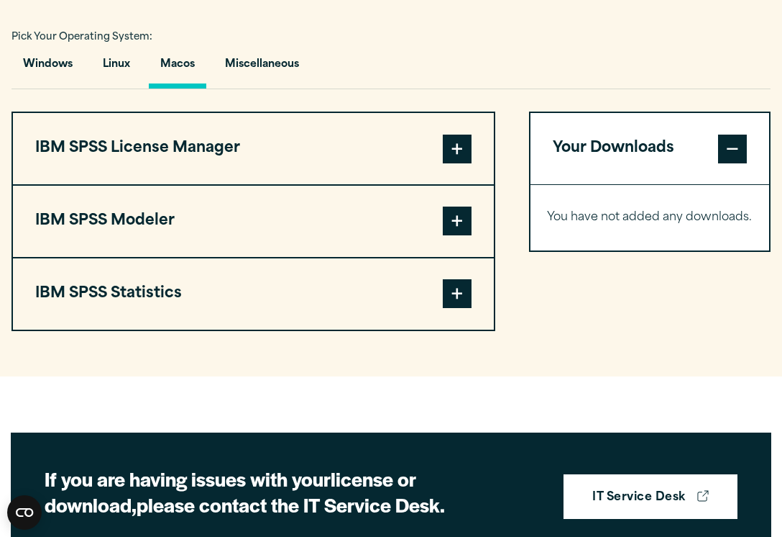 The width and height of the screenshot is (782, 537). I want to click on strong: license or download,, so click(230, 491).